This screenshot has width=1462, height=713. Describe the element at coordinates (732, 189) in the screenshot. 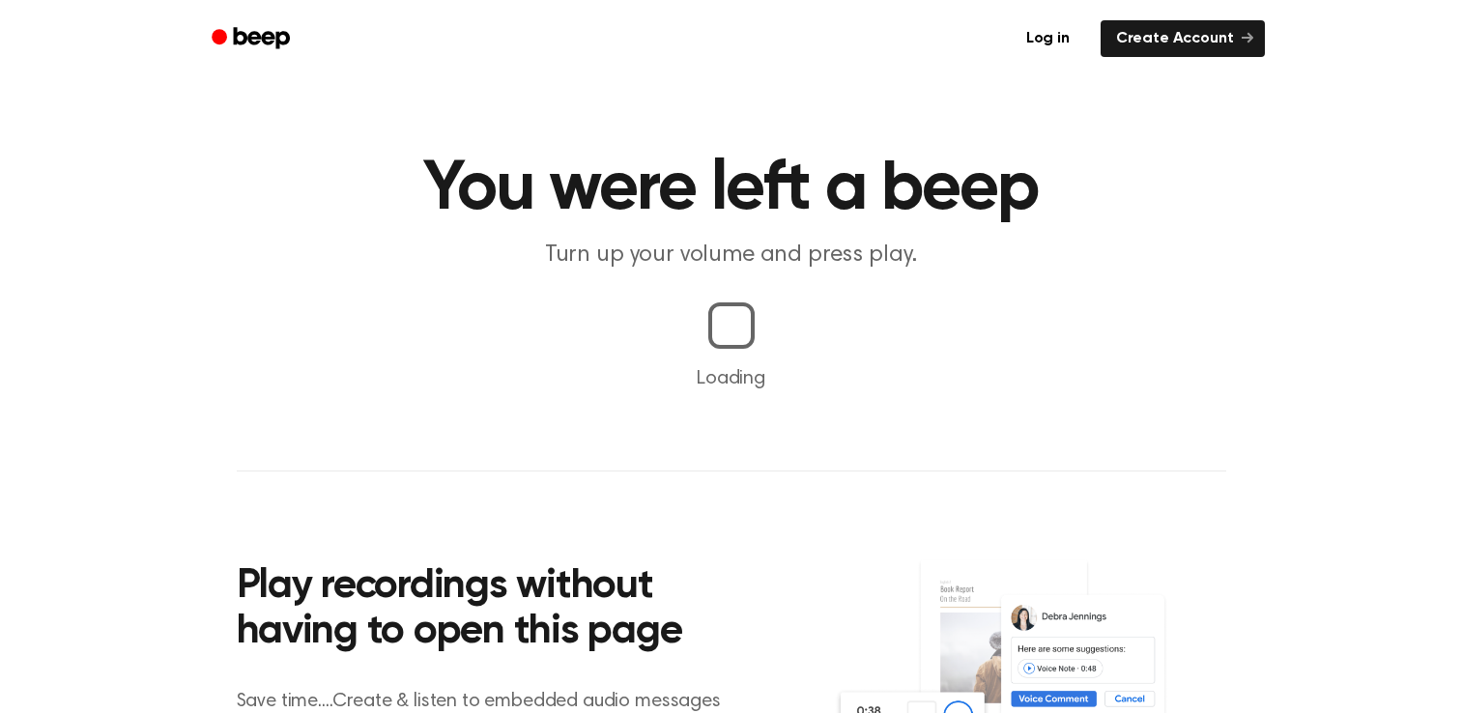

I see `h1: You were left a beep` at that location.